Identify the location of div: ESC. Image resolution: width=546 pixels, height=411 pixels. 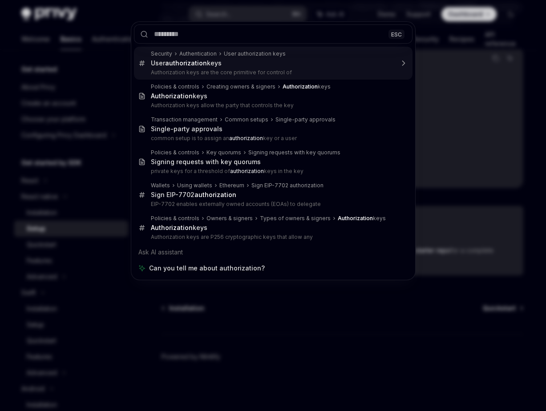
(397, 34).